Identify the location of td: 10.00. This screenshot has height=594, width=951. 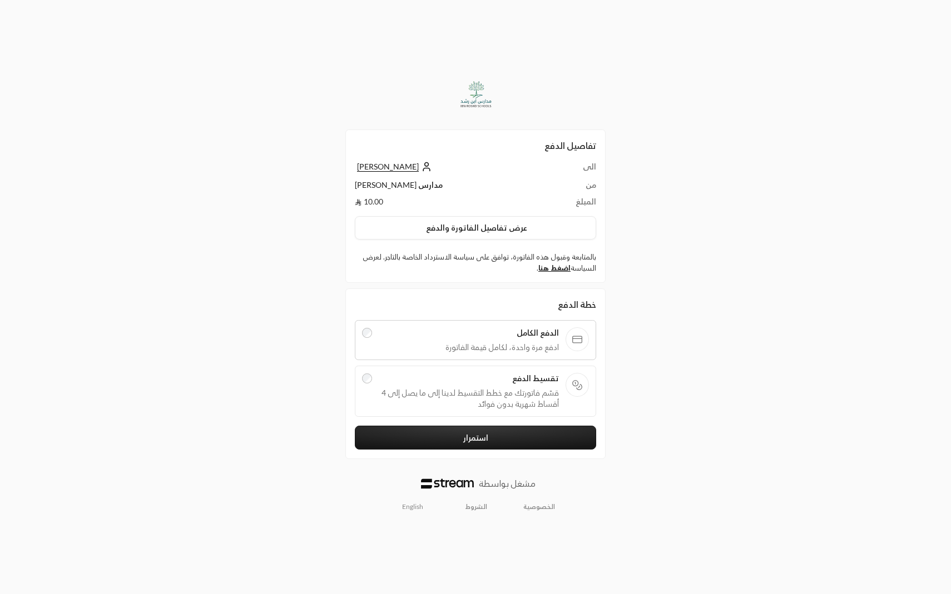
(453, 202).